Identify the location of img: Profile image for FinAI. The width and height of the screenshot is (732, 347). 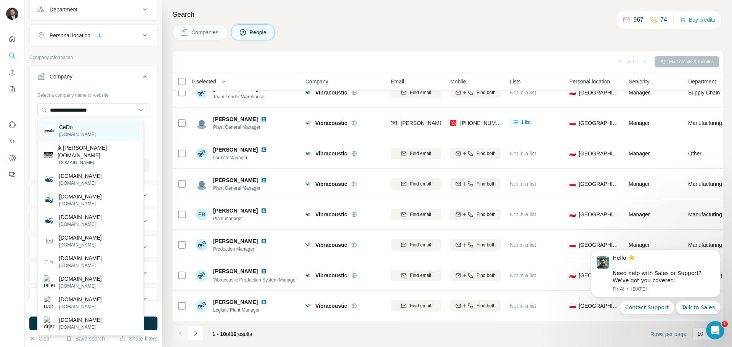
(23, 20).